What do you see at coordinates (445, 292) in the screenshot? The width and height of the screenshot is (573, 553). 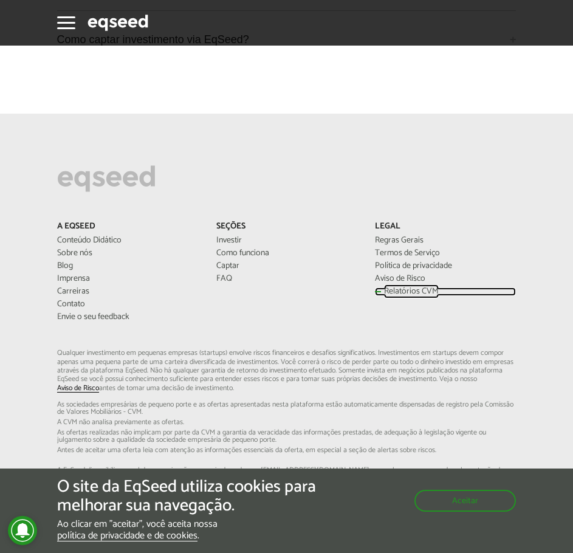 I see `a: Relatórios CVM` at bounding box center [445, 292].